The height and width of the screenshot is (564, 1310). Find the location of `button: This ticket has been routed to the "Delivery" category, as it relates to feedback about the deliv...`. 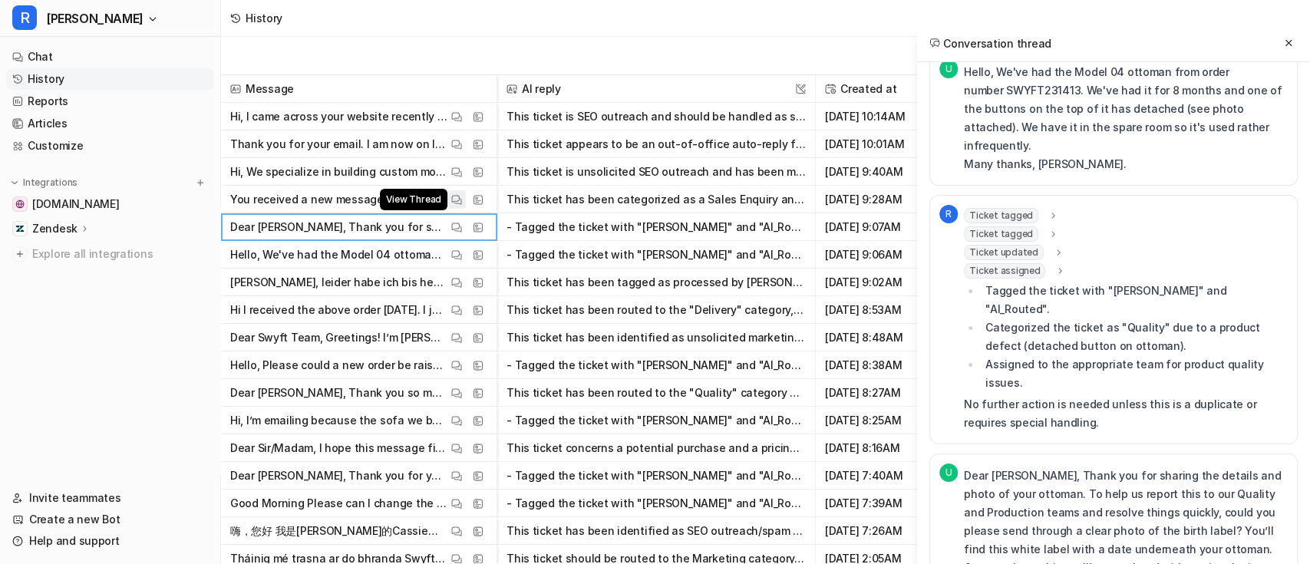

button: This ticket has been routed to the "Delivery" category, as it relates to feedback about the deliv... is located at coordinates (656, 310).